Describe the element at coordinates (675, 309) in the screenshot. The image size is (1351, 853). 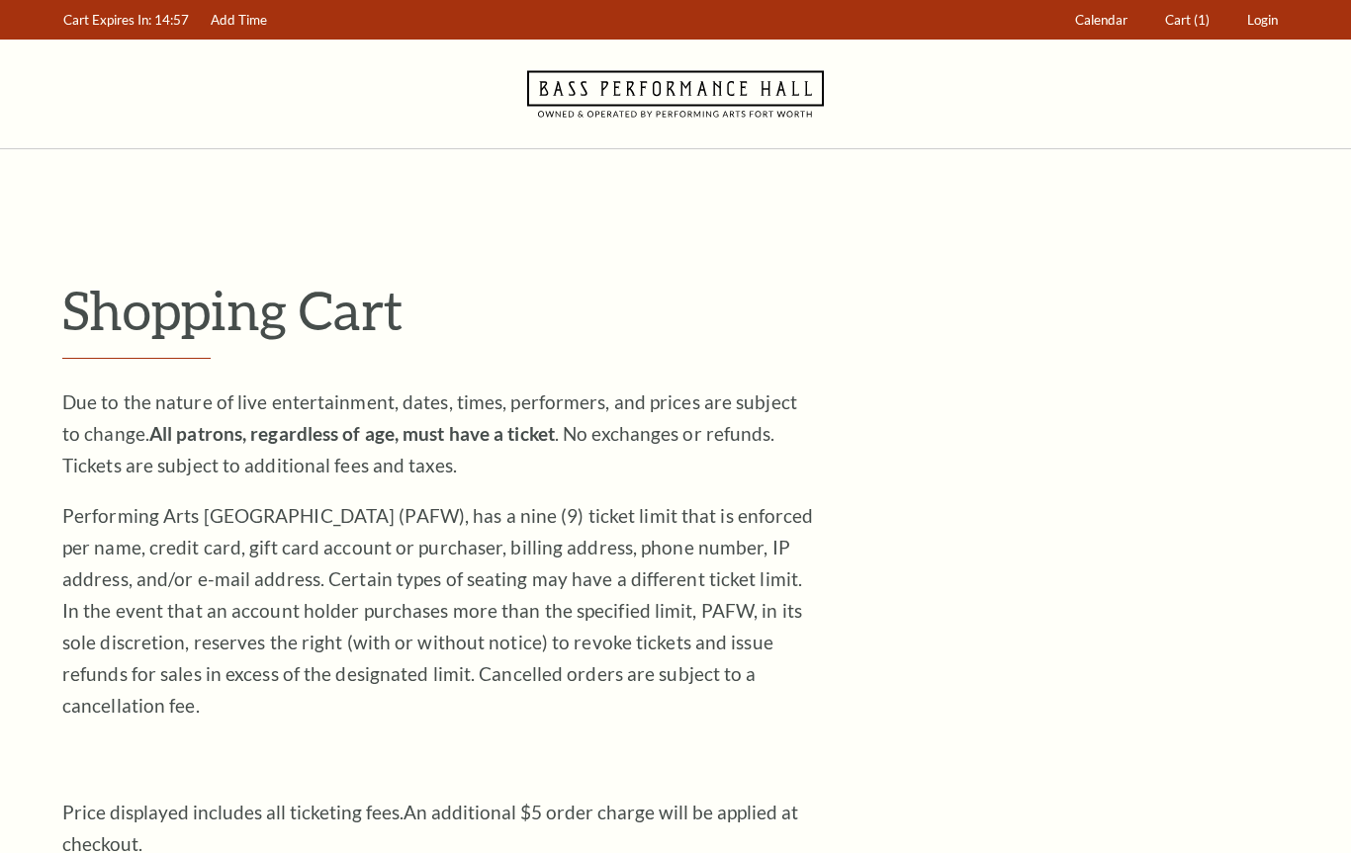
I see `p: Shopping Cart` at that location.